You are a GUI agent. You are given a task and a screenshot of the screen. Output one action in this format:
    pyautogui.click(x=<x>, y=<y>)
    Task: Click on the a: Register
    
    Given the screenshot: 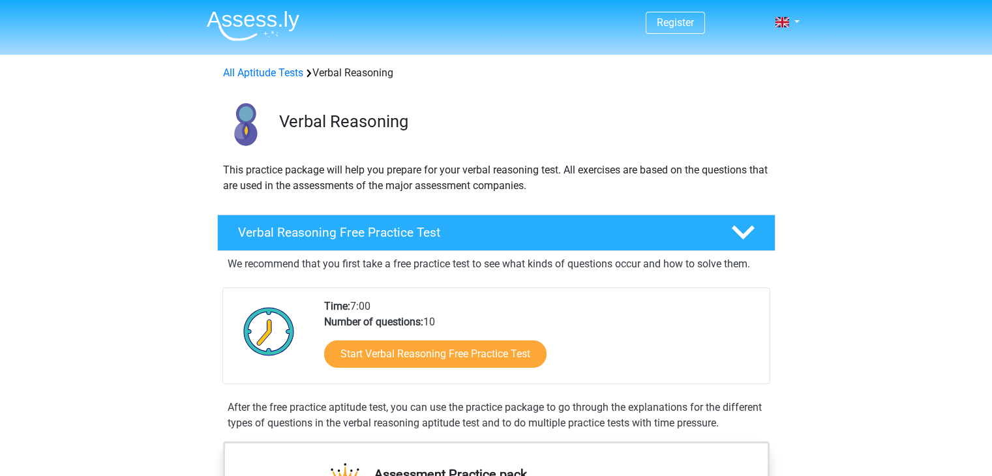 What is the action you would take?
    pyautogui.click(x=675, y=22)
    